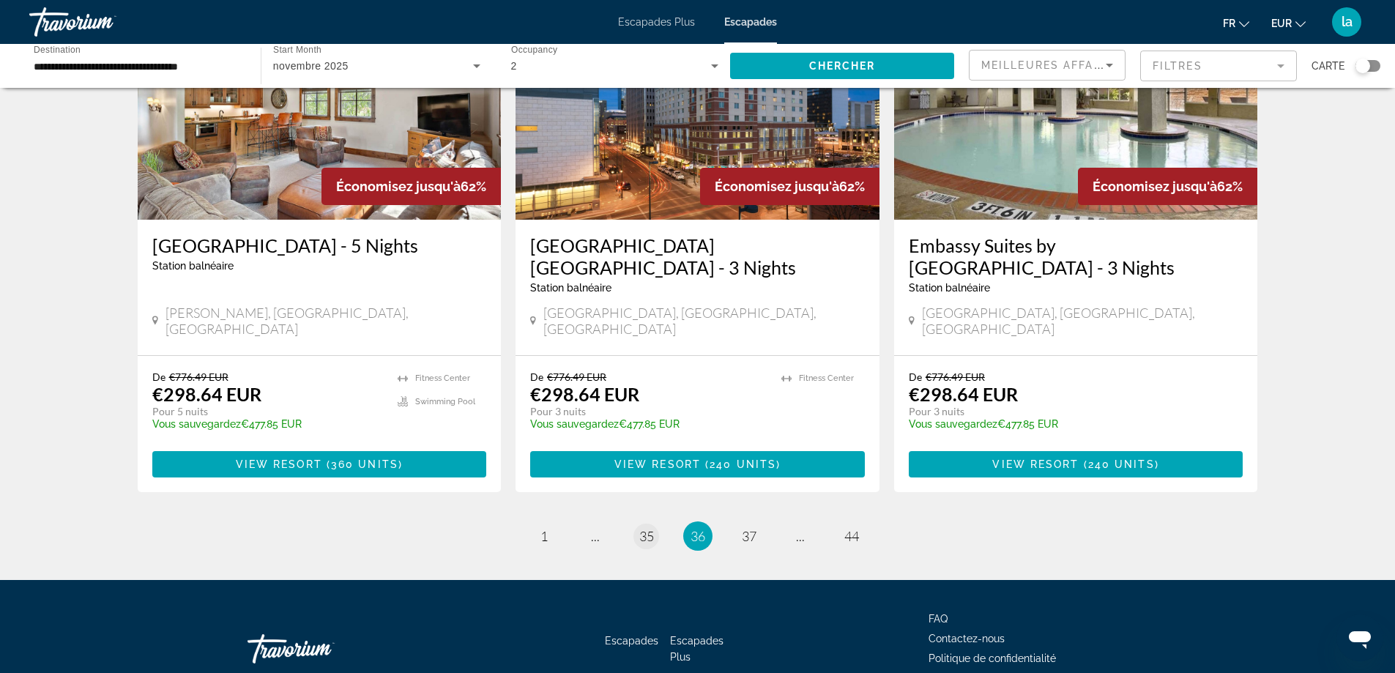 The width and height of the screenshot is (1395, 673). I want to click on span: 2, so click(514, 66).